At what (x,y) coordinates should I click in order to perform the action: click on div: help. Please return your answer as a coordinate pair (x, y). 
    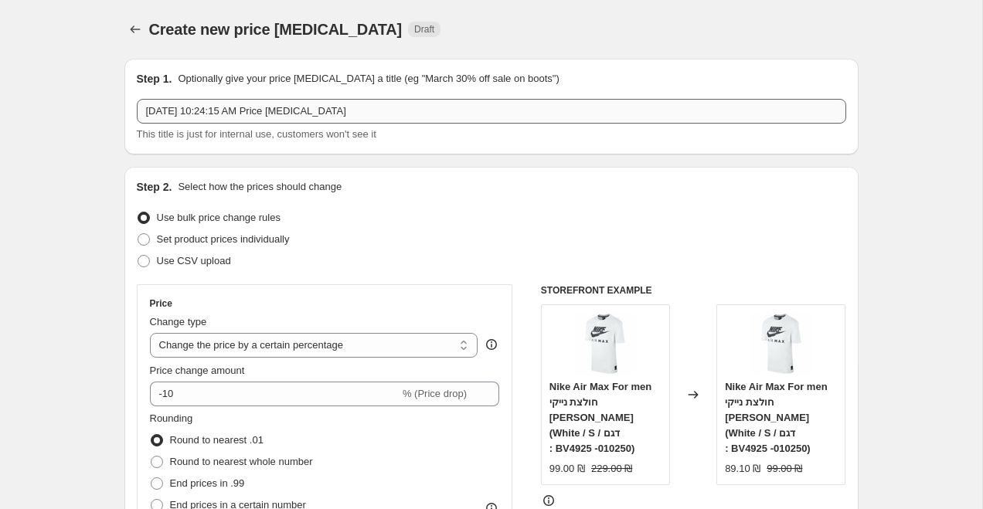
    Looking at the image, I should click on (492, 345).